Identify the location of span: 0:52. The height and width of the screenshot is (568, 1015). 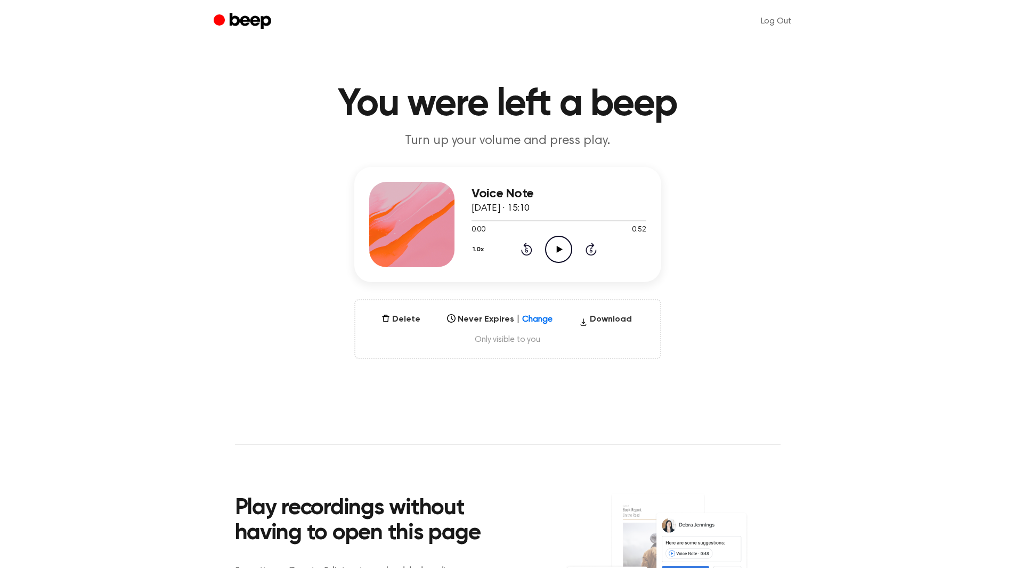
(639, 230).